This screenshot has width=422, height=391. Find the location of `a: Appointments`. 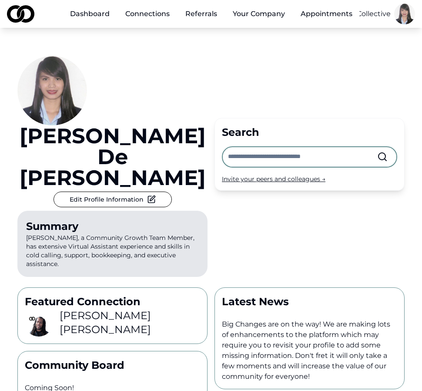

a: Appointments is located at coordinates (326, 14).